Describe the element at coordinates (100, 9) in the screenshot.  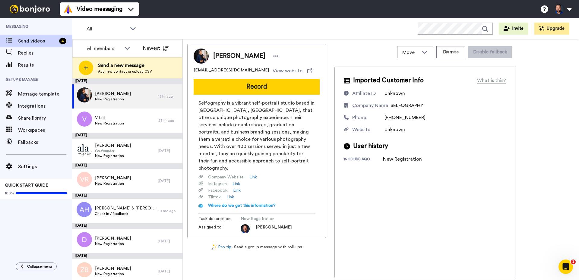
I see `span: Video messaging` at that location.